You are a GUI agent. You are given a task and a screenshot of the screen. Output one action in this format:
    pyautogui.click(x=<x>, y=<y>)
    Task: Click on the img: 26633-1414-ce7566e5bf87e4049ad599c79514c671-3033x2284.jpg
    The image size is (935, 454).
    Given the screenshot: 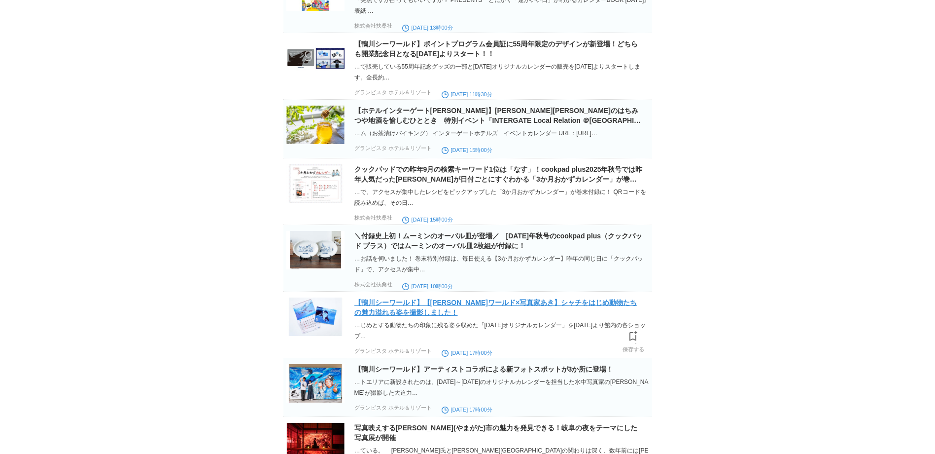 What is the action you would take?
    pyautogui.click(x=316, y=250)
    